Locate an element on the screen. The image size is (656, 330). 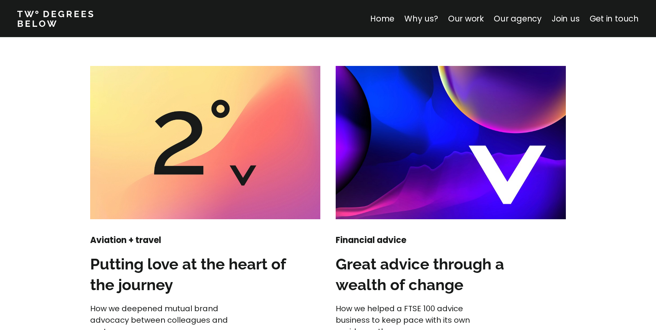
a: Get in touch is located at coordinates (614, 18).